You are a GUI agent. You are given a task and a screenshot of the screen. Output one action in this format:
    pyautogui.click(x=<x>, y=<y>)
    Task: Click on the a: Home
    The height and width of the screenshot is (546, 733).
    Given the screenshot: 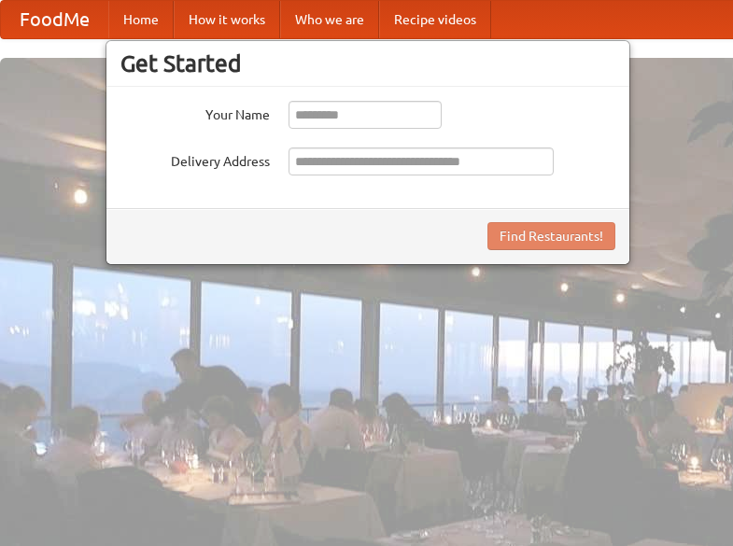 What is the action you would take?
    pyautogui.click(x=141, y=20)
    